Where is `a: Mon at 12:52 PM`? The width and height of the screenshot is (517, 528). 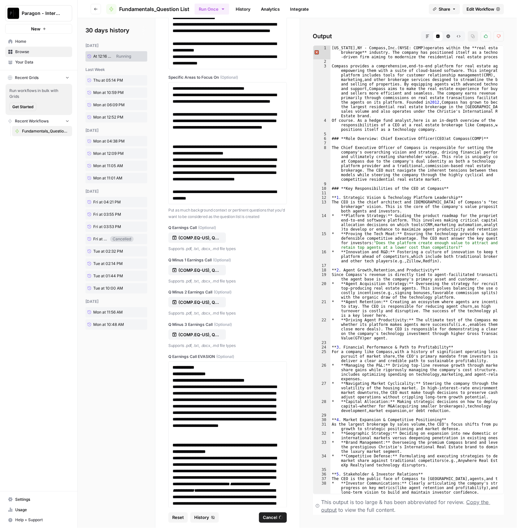
a: Mon at 12:52 PM is located at coordinates (109, 117).